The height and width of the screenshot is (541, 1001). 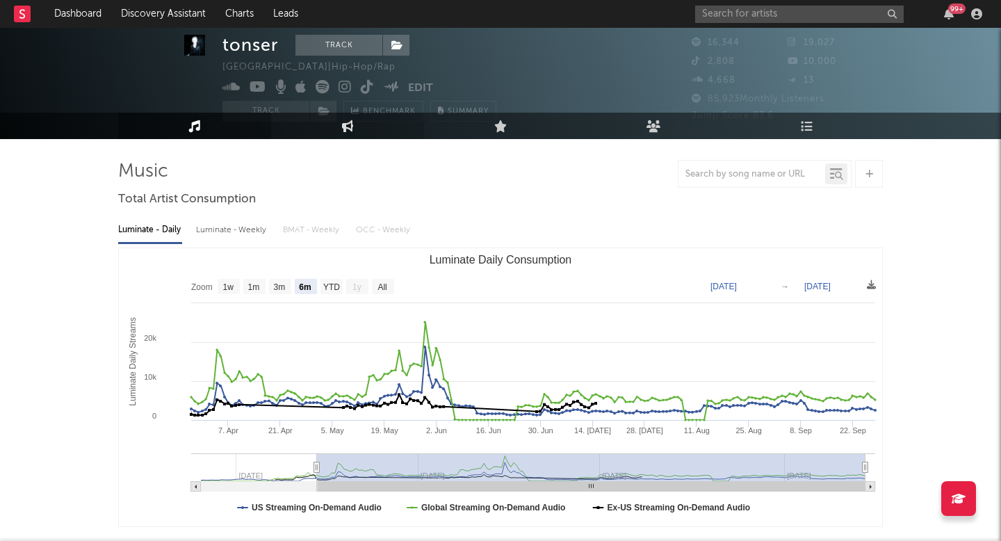 I want to click on span: 85,923 Monthly Listeners, so click(x=758, y=99).